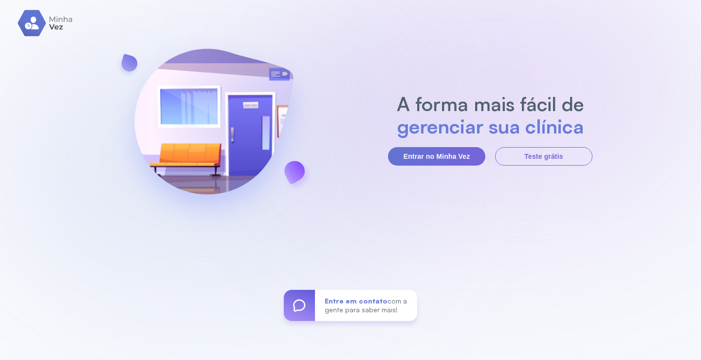 The height and width of the screenshot is (360, 701). What do you see at coordinates (366, 305) in the screenshot?
I see `div: com a gente para saber mais!` at bounding box center [366, 305].